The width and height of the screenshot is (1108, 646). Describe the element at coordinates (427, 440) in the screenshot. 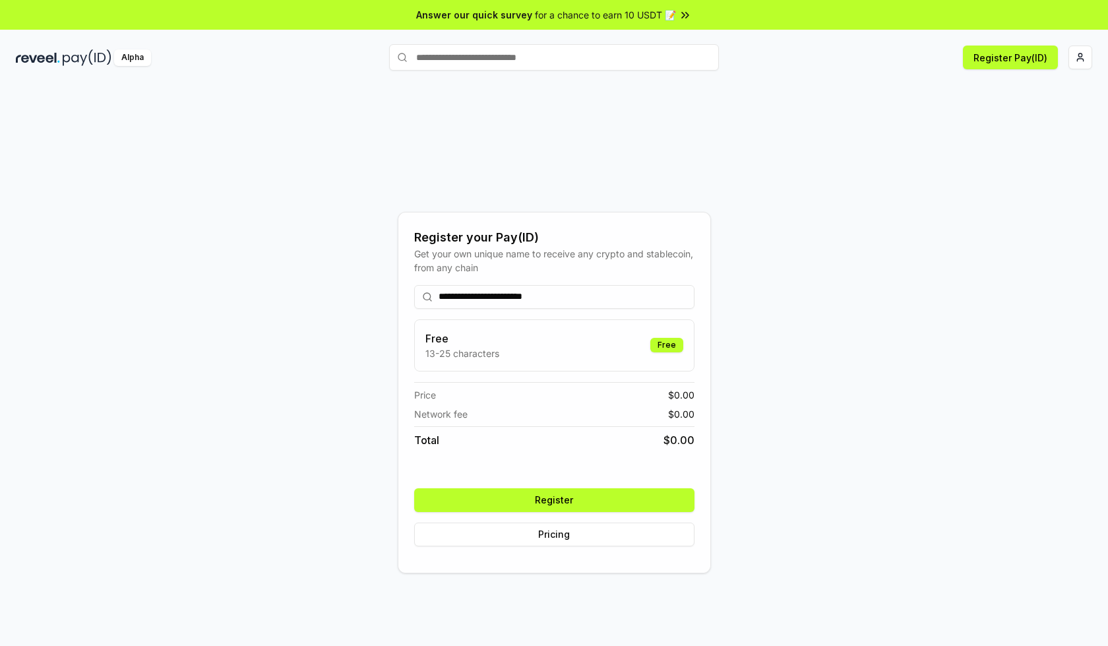

I see `span: Total` at that location.